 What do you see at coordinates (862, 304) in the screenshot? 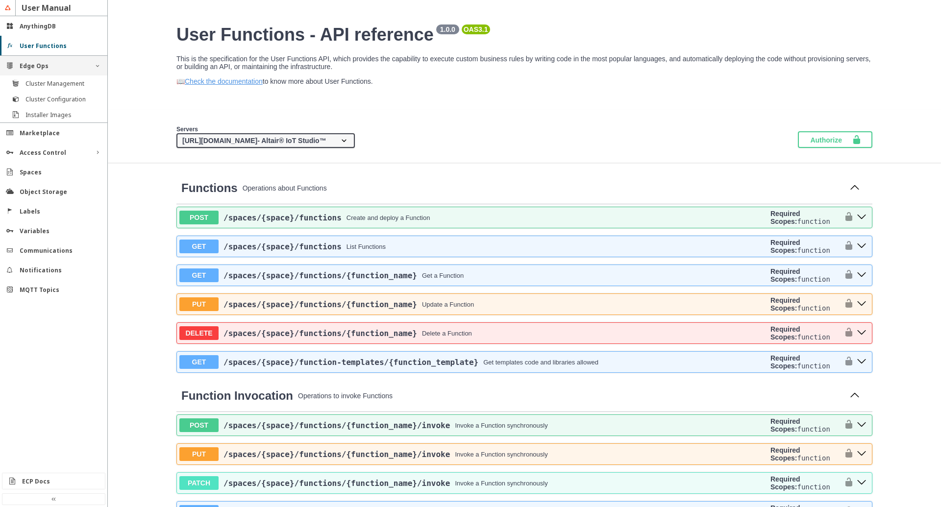
I see `button: put ​/spaces​/{space}​/functions​/{function_name}` at bounding box center [862, 304].